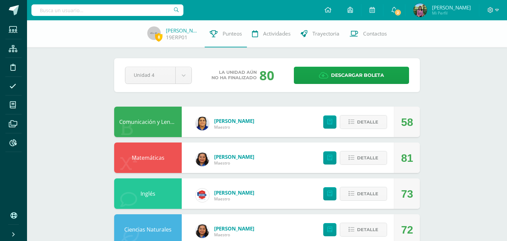 This screenshot has width=507, height=241. I want to click on span: Contactos, so click(375, 33).